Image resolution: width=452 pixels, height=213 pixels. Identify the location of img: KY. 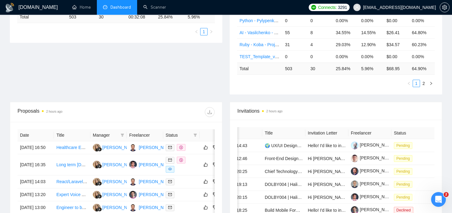
(96, 194).